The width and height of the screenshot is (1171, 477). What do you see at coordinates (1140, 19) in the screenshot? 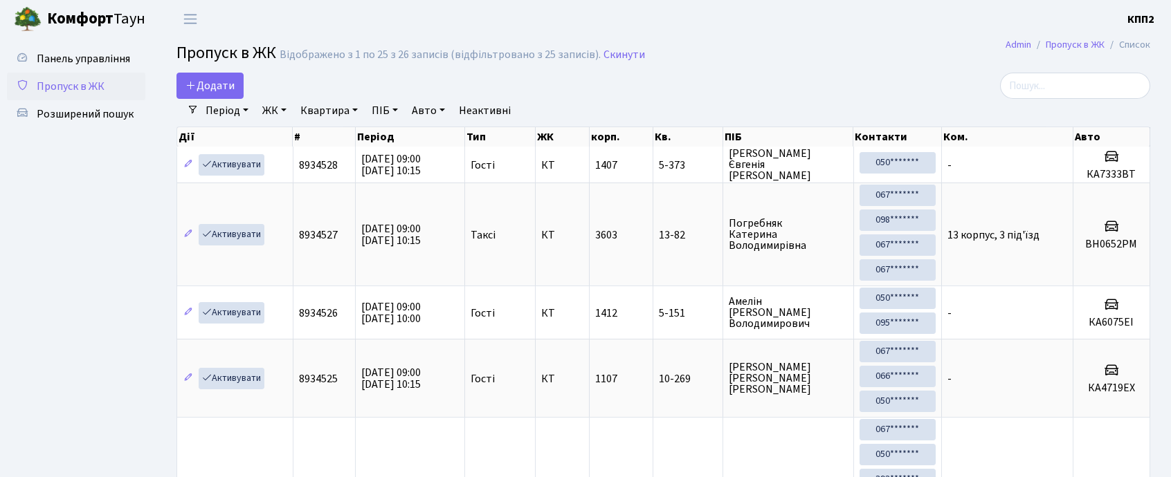
I see `a: КПП2` at bounding box center [1140, 19].